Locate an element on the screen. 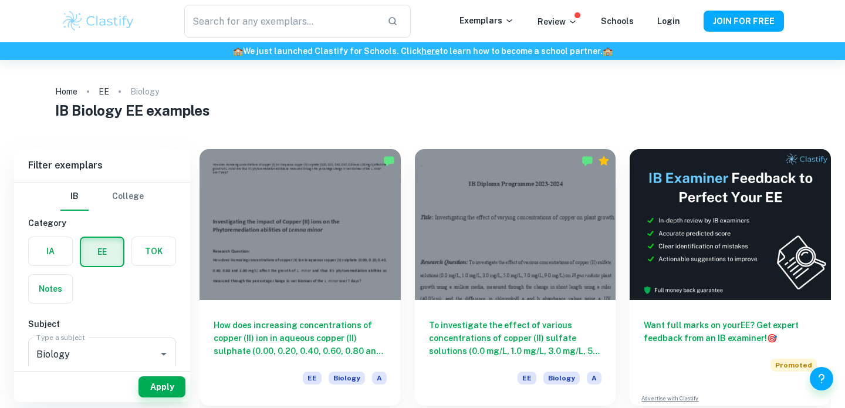 The image size is (845, 408). h6: Category is located at coordinates (102, 223).